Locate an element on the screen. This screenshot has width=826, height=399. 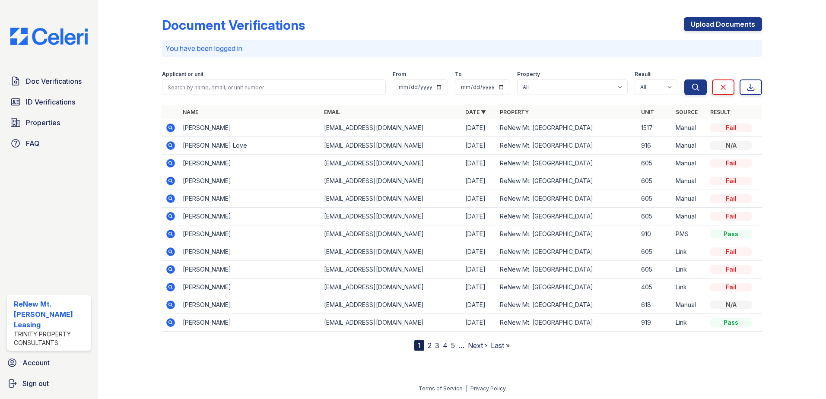
td: 910 is located at coordinates (655, 234).